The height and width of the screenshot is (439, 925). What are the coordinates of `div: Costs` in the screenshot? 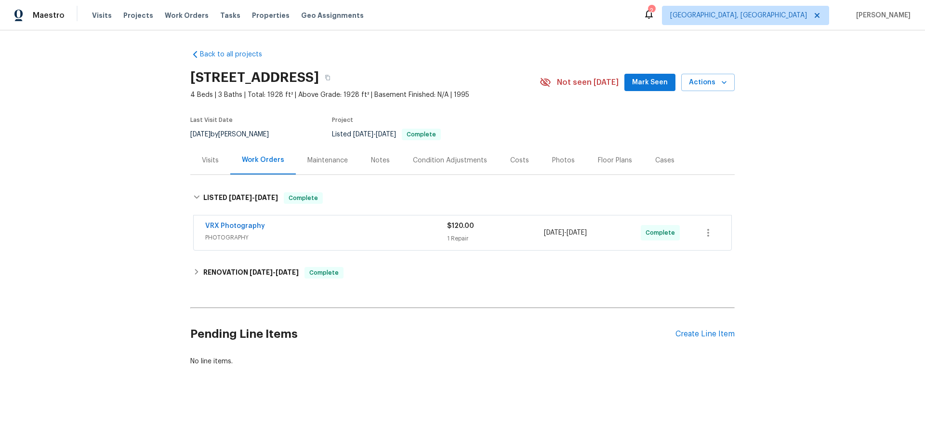 It's located at (519, 160).